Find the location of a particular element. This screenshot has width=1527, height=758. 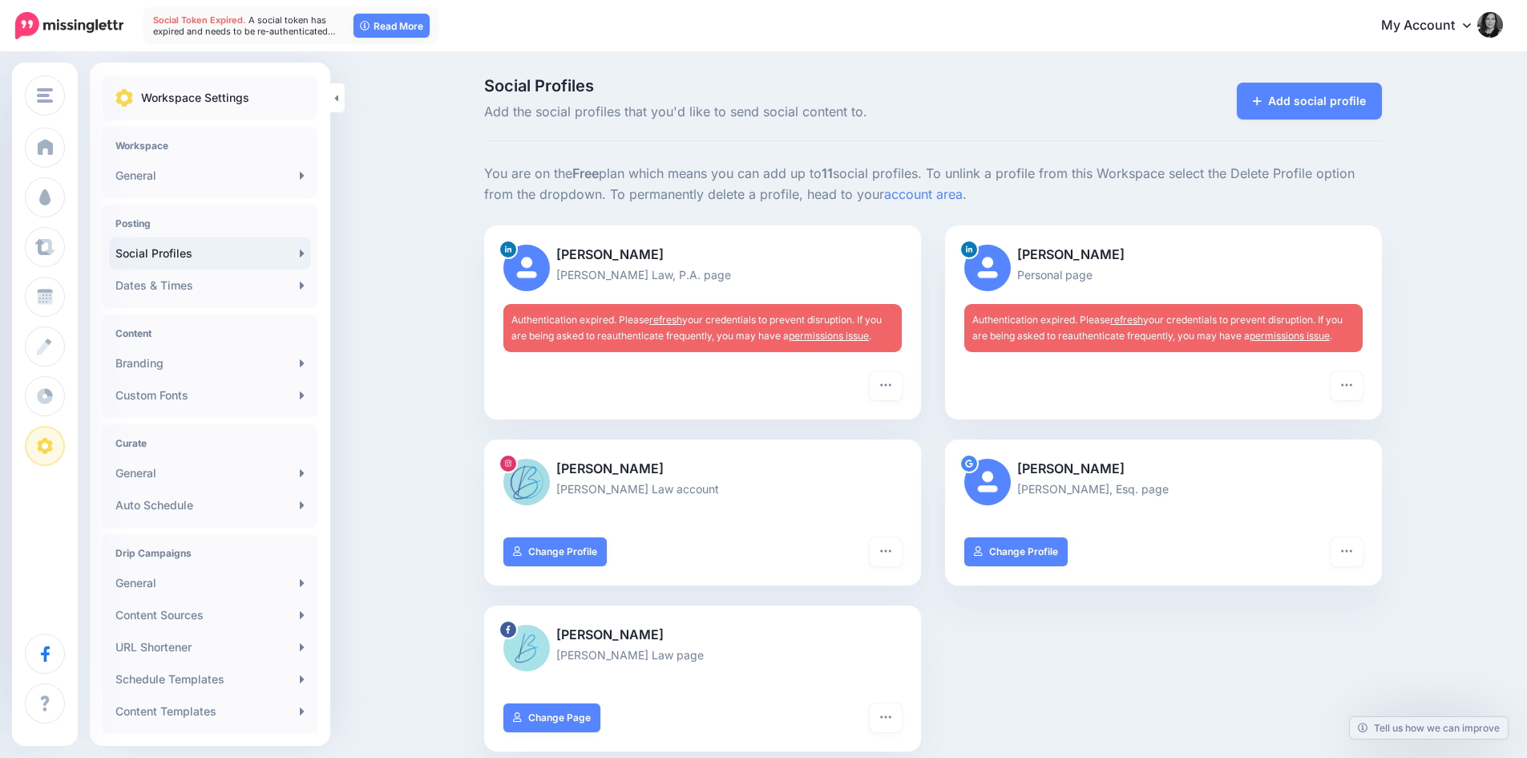

p: You are on the plan which means you can add up to social profiles. To unlink a profile from this ... is located at coordinates (933, 184).